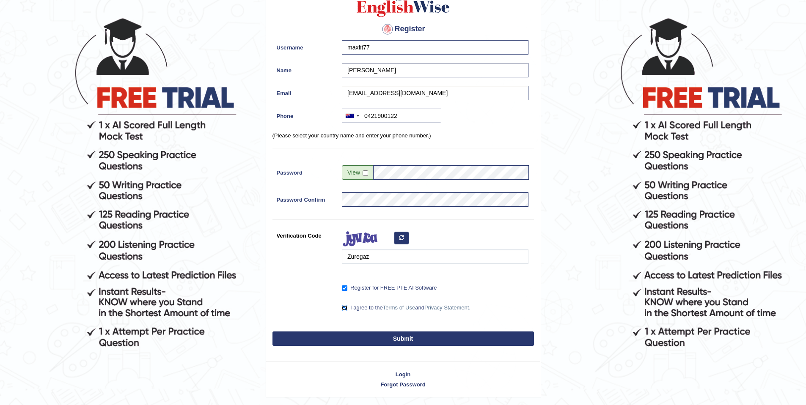  I want to click on div: Australia: +61, so click(352, 116).